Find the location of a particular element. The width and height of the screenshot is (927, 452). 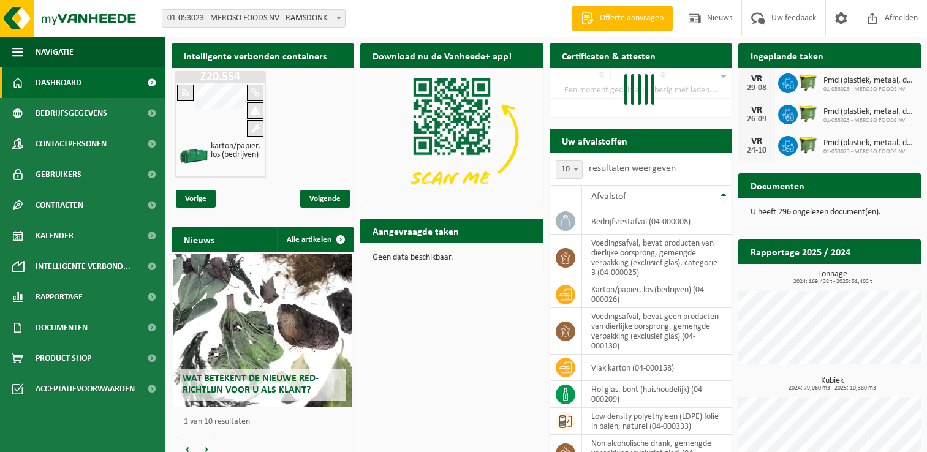

span: 10 is located at coordinates (569, 170).